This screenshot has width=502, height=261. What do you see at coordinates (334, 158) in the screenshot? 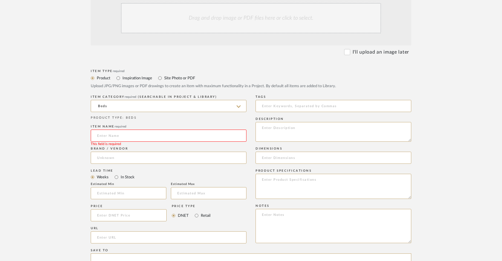
I see `input: Enter Dimensions` at bounding box center [334, 158].